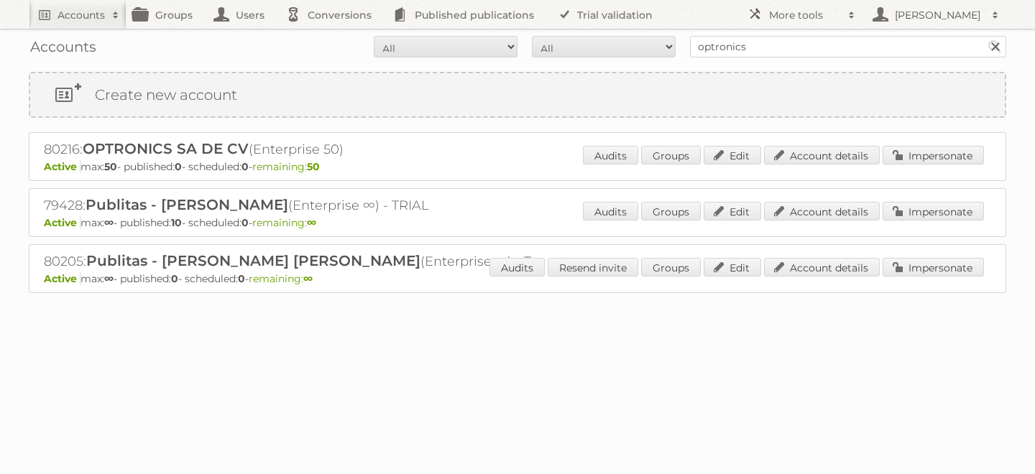 This screenshot has height=474, width=1035. Describe the element at coordinates (517, 95) in the screenshot. I see `a: Create new account` at that location.